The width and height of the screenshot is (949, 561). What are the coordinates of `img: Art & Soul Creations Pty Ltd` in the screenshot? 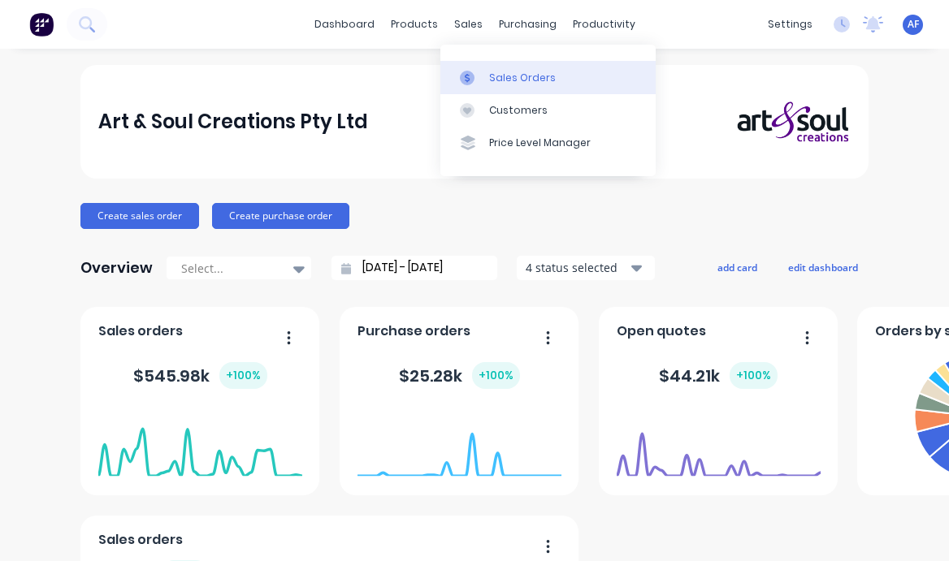 It's located at (793, 122).